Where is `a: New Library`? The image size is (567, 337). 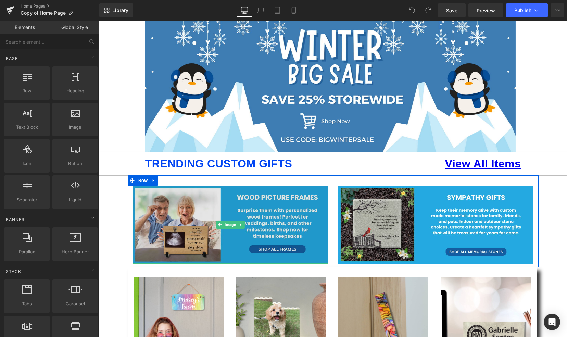
a: New Library is located at coordinates (116, 10).